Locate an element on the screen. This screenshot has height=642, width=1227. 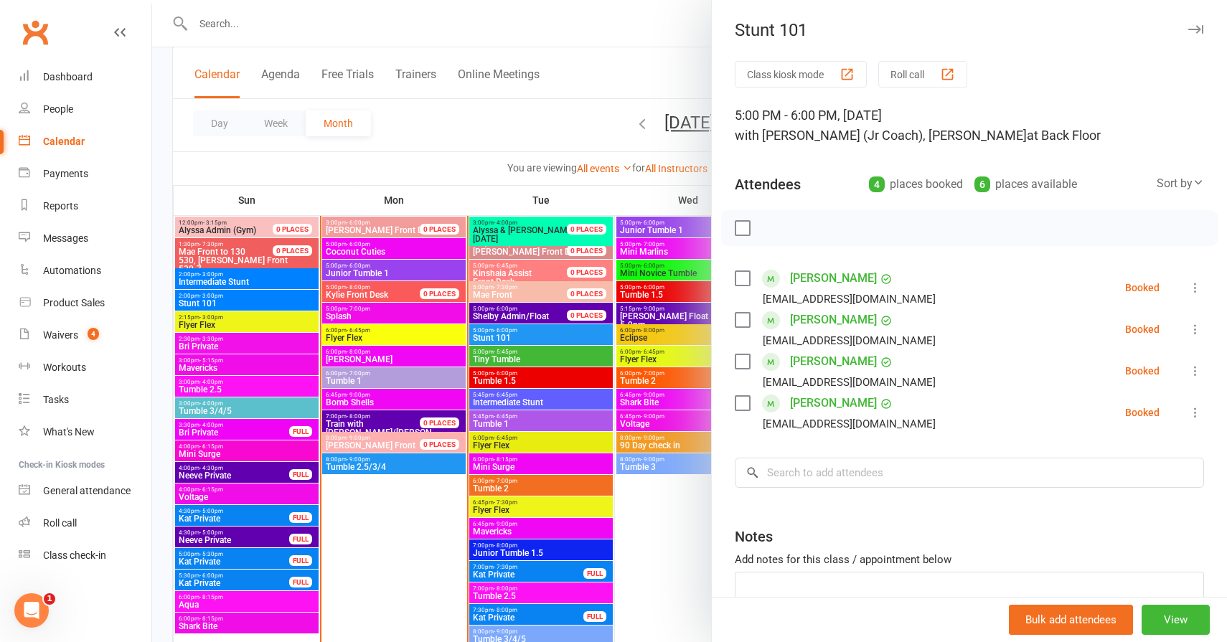
a: Product Sales is located at coordinates (85, 303).